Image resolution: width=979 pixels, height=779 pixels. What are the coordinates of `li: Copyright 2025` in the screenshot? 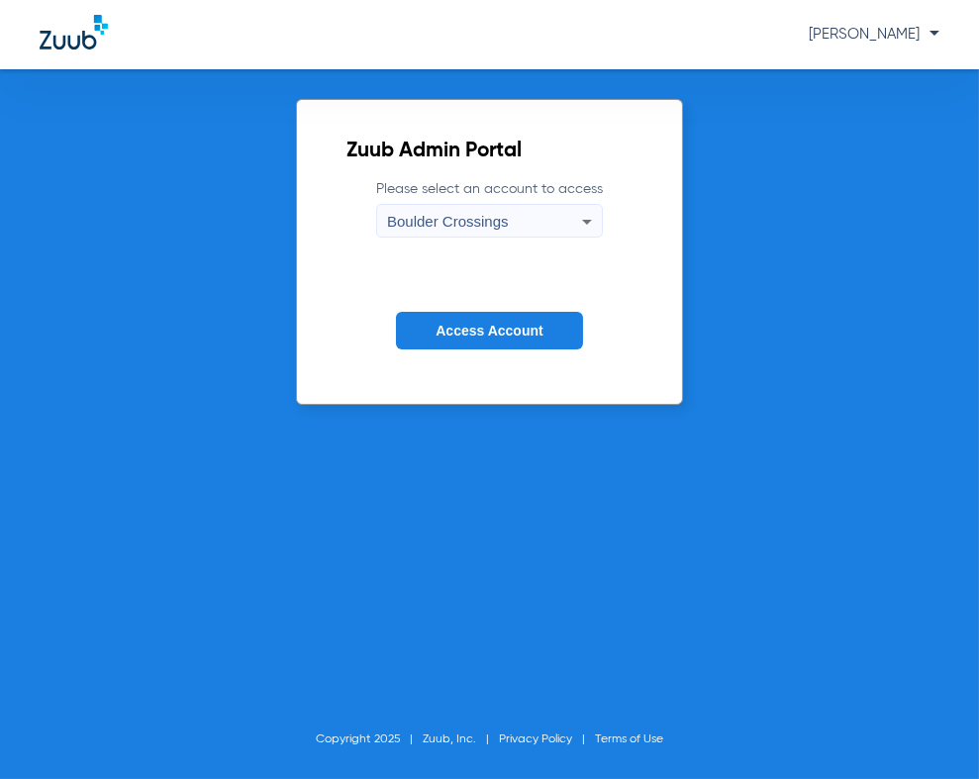 It's located at (369, 740).